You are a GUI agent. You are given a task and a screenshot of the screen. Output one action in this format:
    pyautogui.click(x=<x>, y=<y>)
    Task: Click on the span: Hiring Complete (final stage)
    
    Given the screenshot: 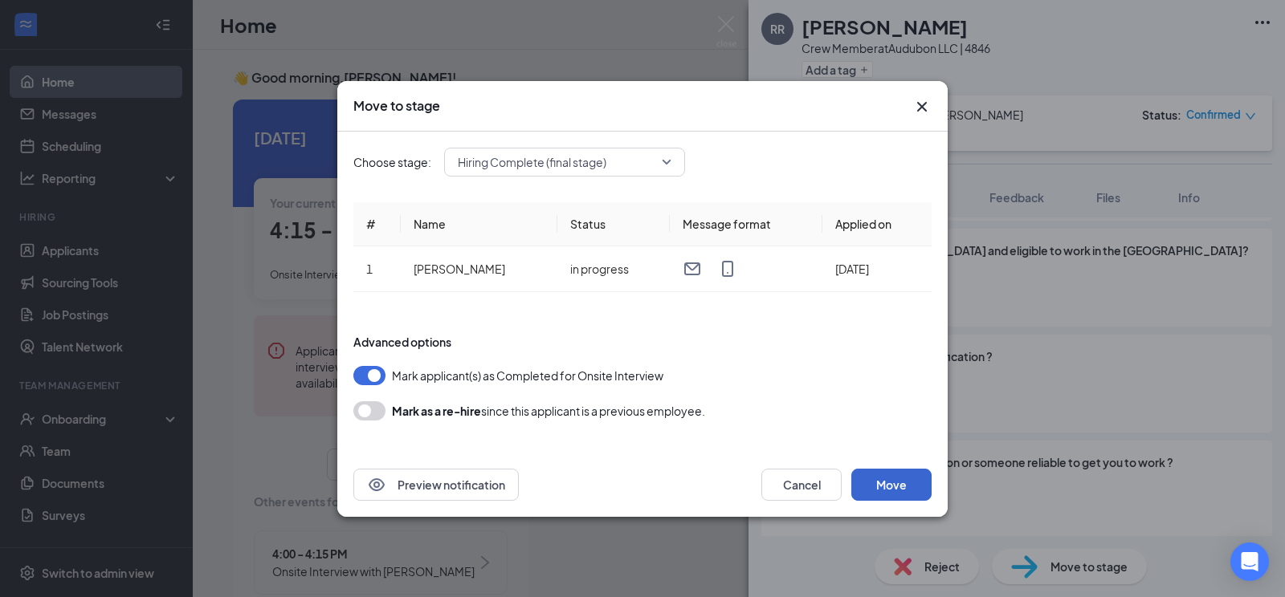 What is the action you would take?
    pyautogui.click(x=532, y=162)
    